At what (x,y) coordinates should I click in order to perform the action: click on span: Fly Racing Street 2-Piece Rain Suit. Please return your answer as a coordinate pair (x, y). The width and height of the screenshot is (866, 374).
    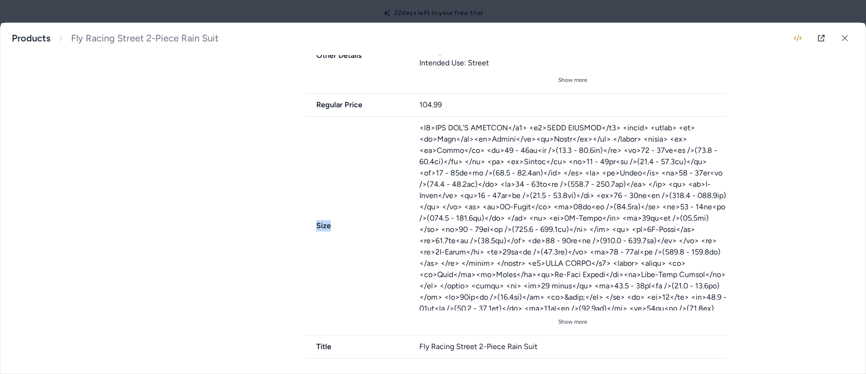
    Looking at the image, I should click on (145, 38).